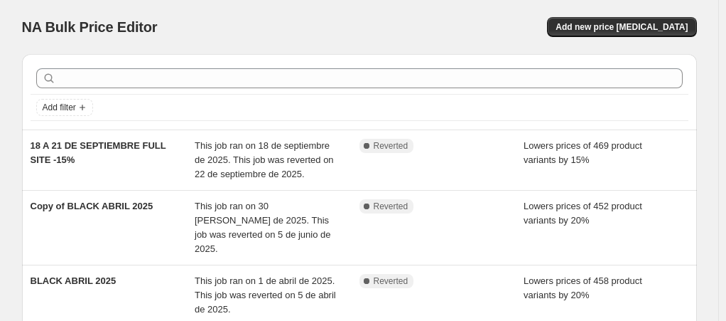  Describe the element at coordinates (264, 159) in the screenshot. I see `span: This job ran on 18 de septiembre de 2025. This job was reverted on 22 de septiembre de 2025.` at that location.